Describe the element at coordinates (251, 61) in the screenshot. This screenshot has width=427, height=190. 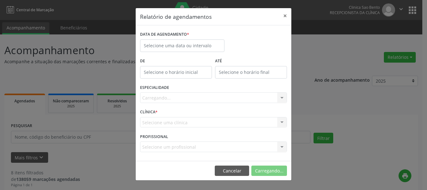
I see `label: ATÉ` at that location.